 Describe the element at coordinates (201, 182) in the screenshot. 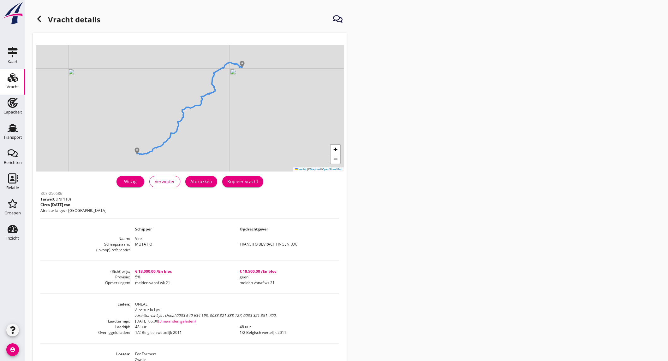

I see `button: Afdrukken` at that location.